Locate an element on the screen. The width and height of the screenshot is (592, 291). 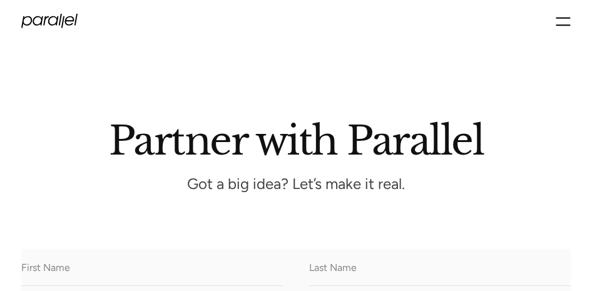
p: Got a big idea? Let’s make it real. is located at coordinates (296, 183).